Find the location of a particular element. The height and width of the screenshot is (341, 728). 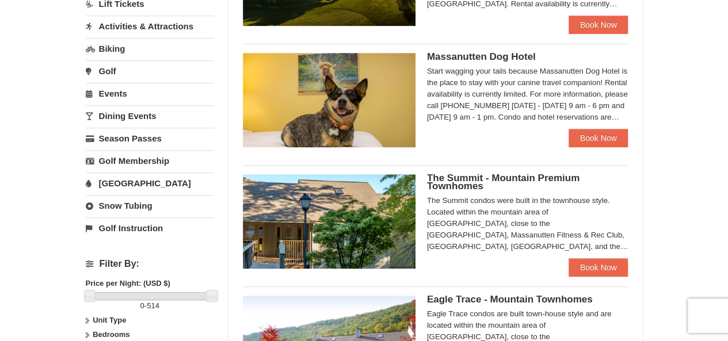

a: Snow Tubing is located at coordinates (150, 205).